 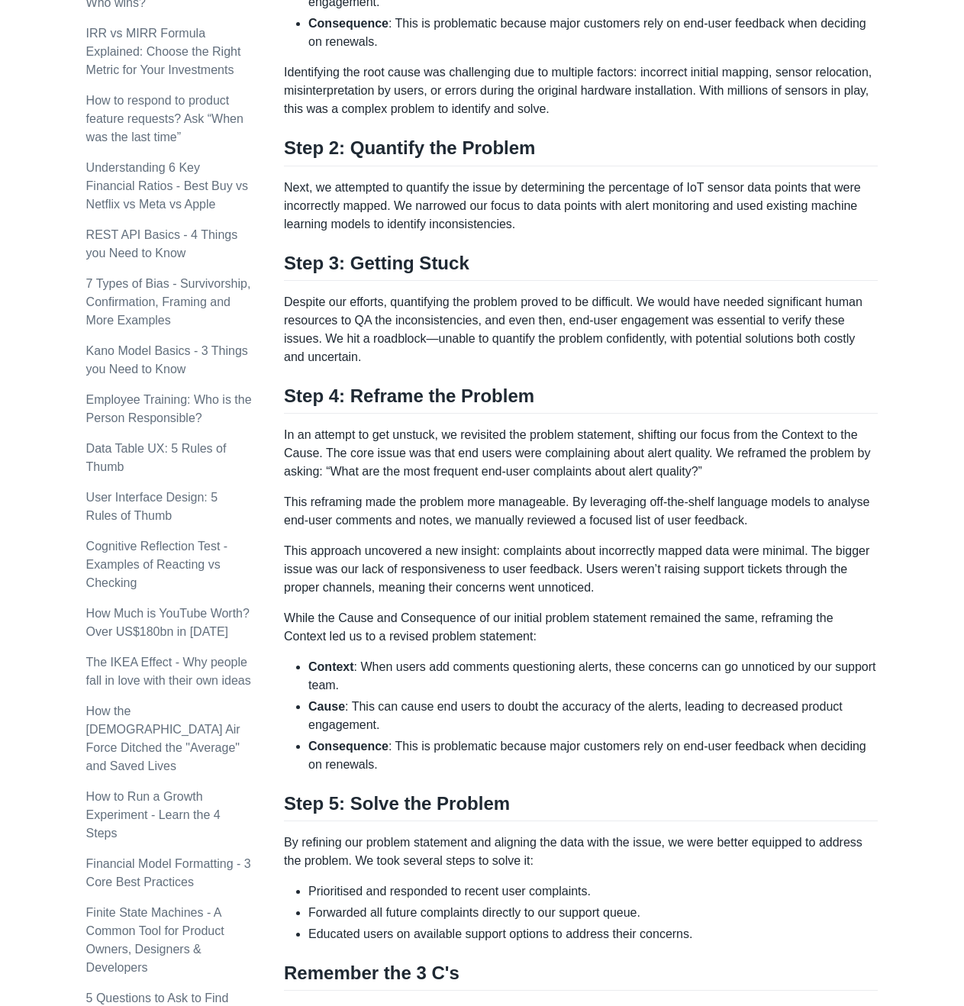 What do you see at coordinates (169, 671) in the screenshot?
I see `a: The IKEA Effect - Why people fall in love with their own ideas` at bounding box center [169, 671].